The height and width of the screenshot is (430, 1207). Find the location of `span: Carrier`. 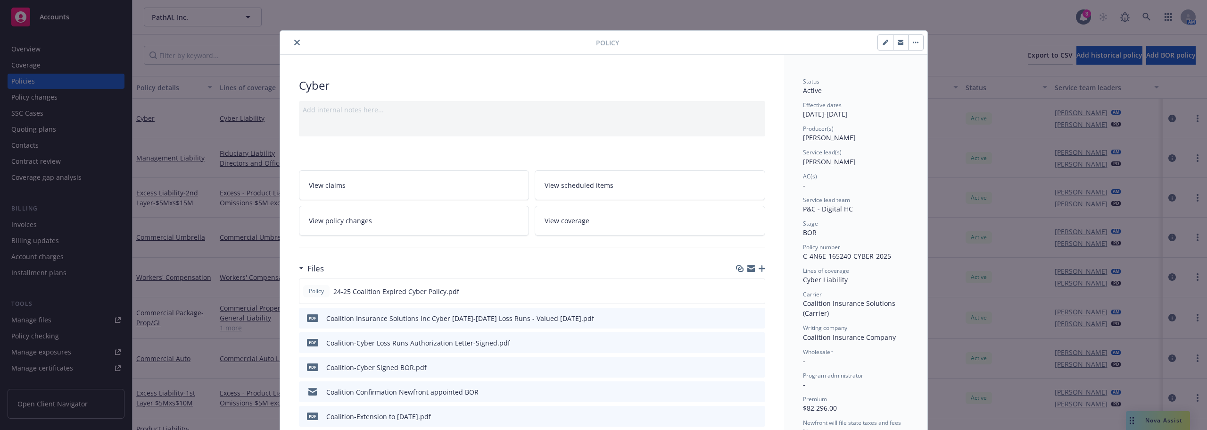

span: Carrier is located at coordinates (812, 294).